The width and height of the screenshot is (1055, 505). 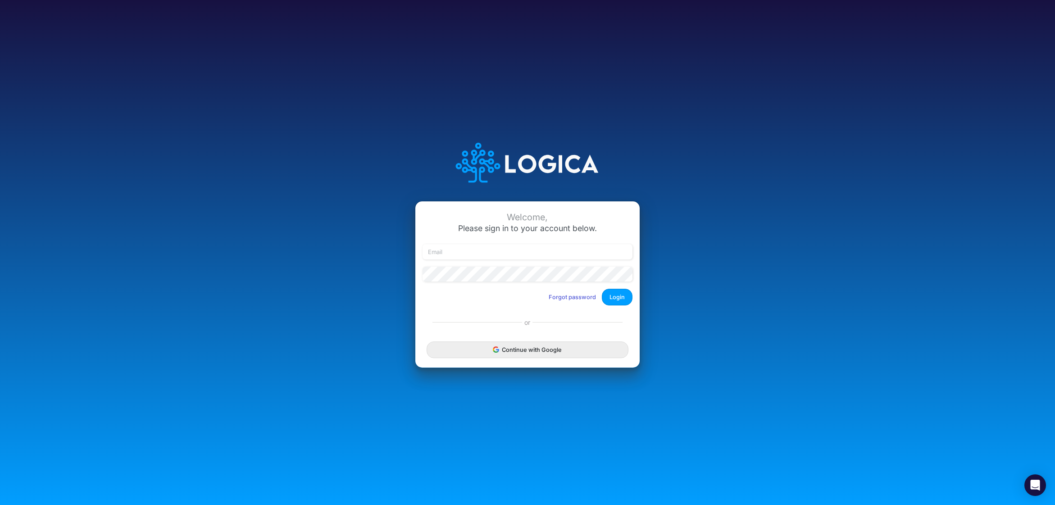 What do you see at coordinates (572, 297) in the screenshot?
I see `button: Forgot password` at bounding box center [572, 297].